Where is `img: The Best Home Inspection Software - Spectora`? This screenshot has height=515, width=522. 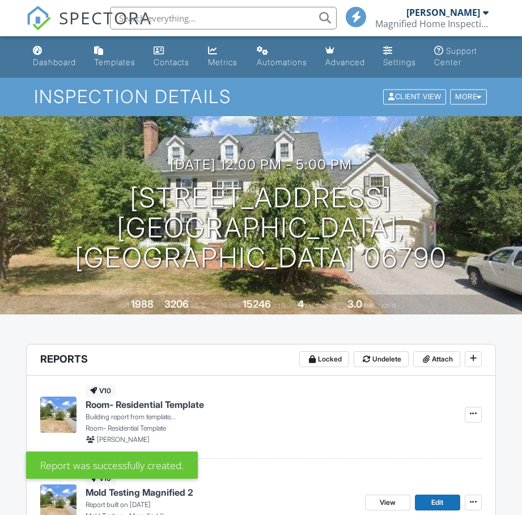
img: The Best Home Inspection Software - Spectora is located at coordinates (39, 18).